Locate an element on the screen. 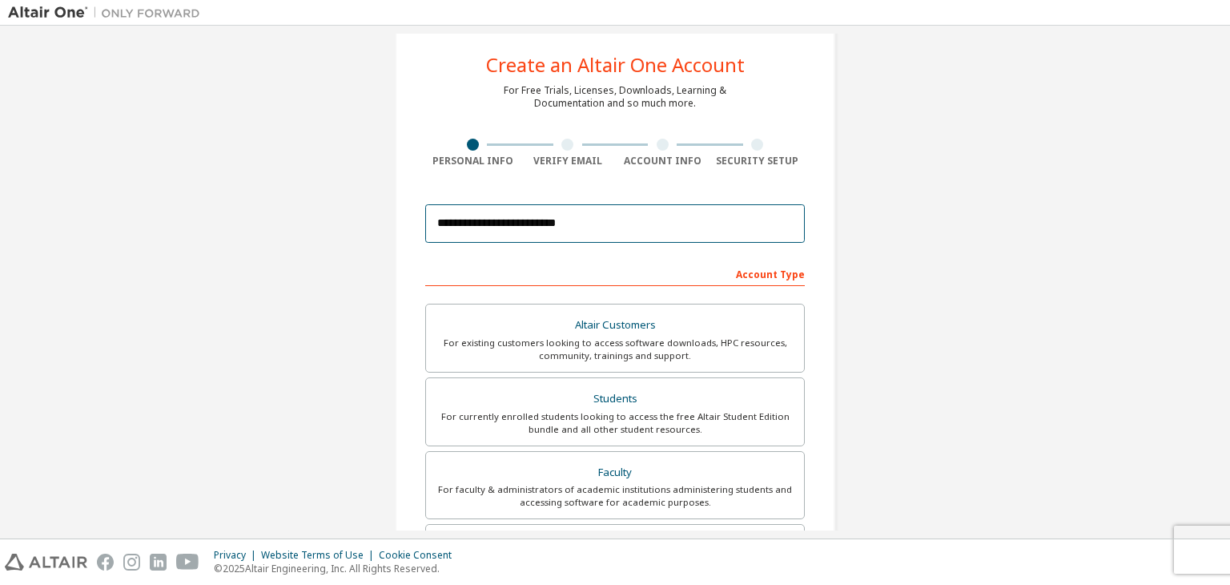 This screenshot has width=1230, height=585. div: For existing customers looking to access software downloads, HPC resources, community, trainings ... is located at coordinates (615, 349).